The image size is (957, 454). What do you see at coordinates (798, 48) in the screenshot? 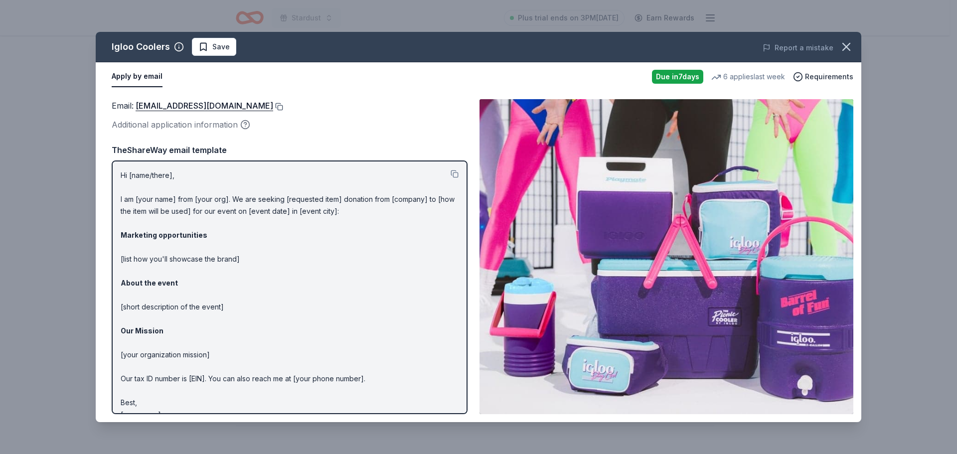
I see `button: Report a mistake` at bounding box center [798, 48].